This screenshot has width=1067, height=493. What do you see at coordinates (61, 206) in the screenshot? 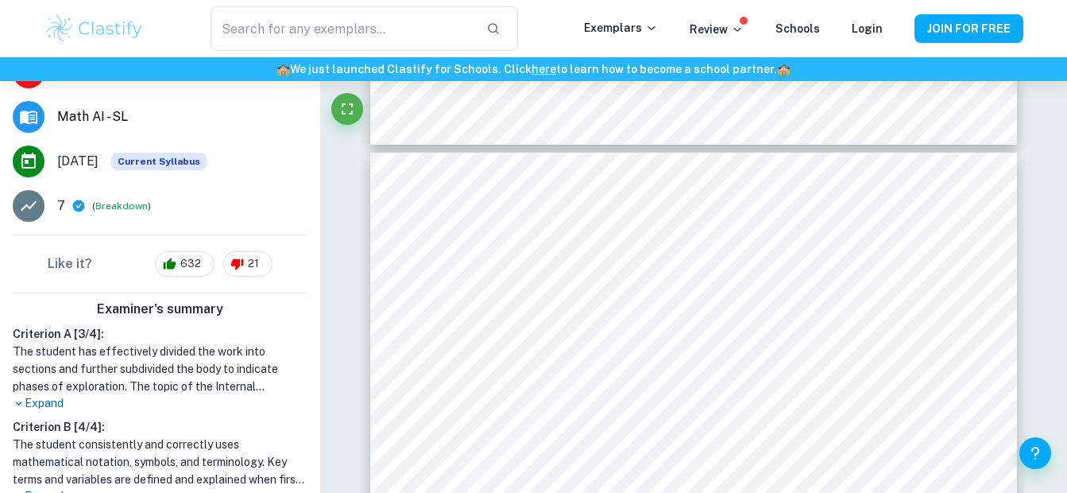
I see `p: 7` at bounding box center [61, 206].